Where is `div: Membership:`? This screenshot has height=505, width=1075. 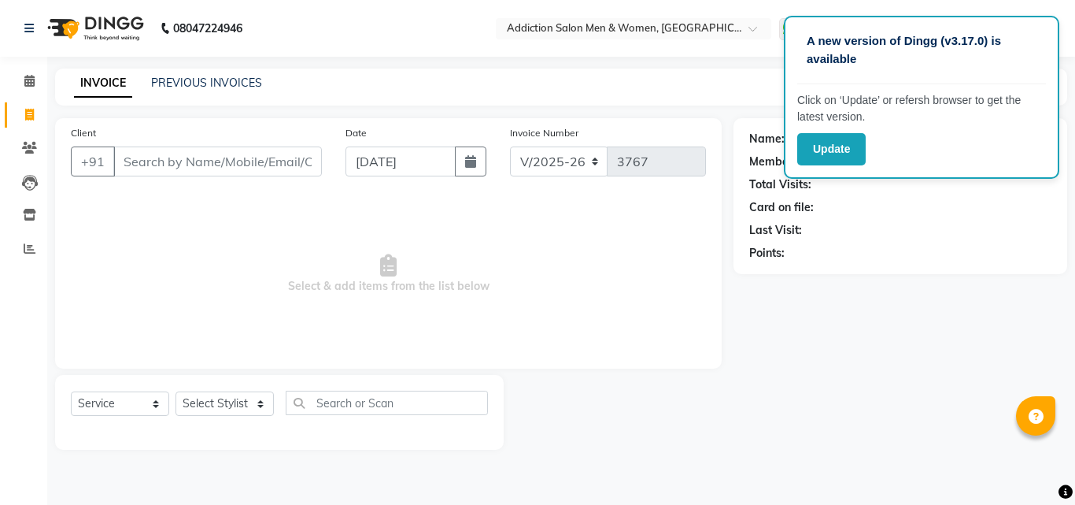
div: Membership: is located at coordinates (783, 161).